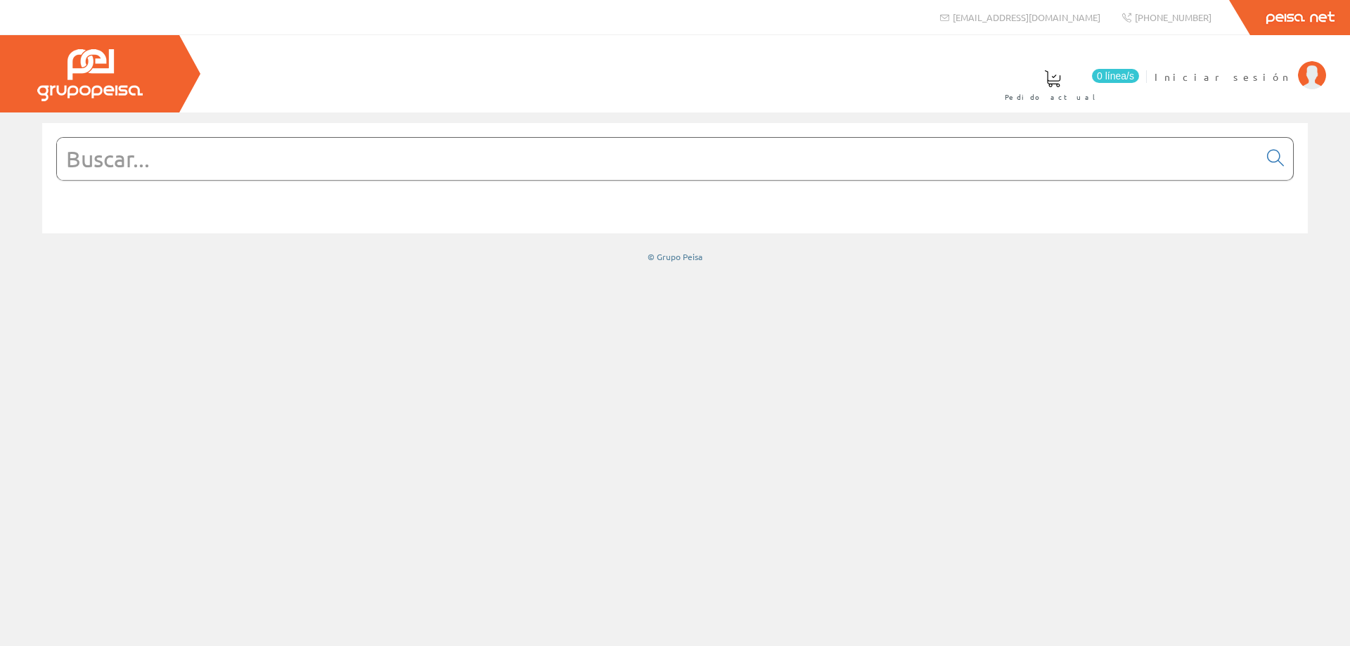 Image resolution: width=1350 pixels, height=646 pixels. Describe the element at coordinates (1052, 97) in the screenshot. I see `span: Pedido actual` at that location.